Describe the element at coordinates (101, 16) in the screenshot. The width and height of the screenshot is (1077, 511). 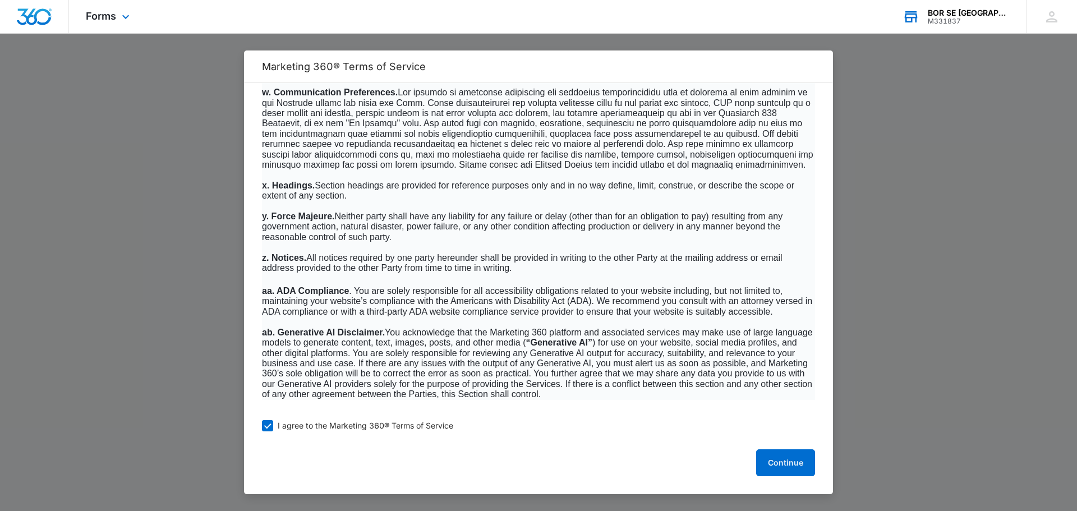
I see `span: Forms` at that location.